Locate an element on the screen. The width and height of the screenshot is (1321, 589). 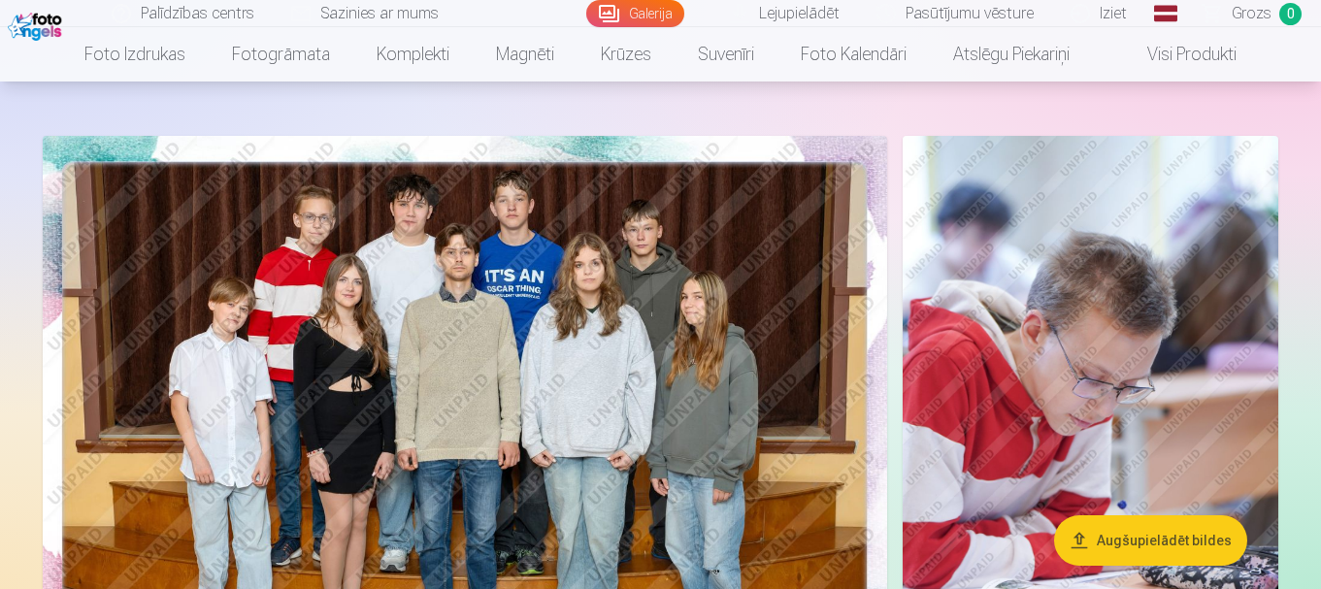
a: Suvenīri is located at coordinates (726, 54).